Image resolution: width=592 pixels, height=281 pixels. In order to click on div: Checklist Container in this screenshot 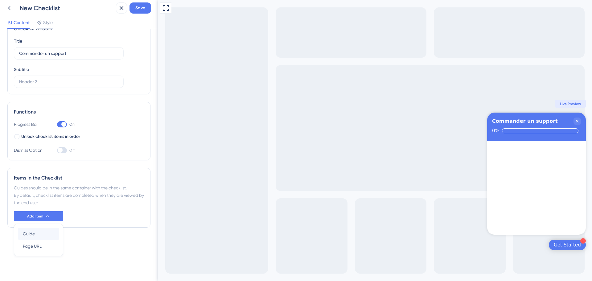, I will do `click(379, 174)`.